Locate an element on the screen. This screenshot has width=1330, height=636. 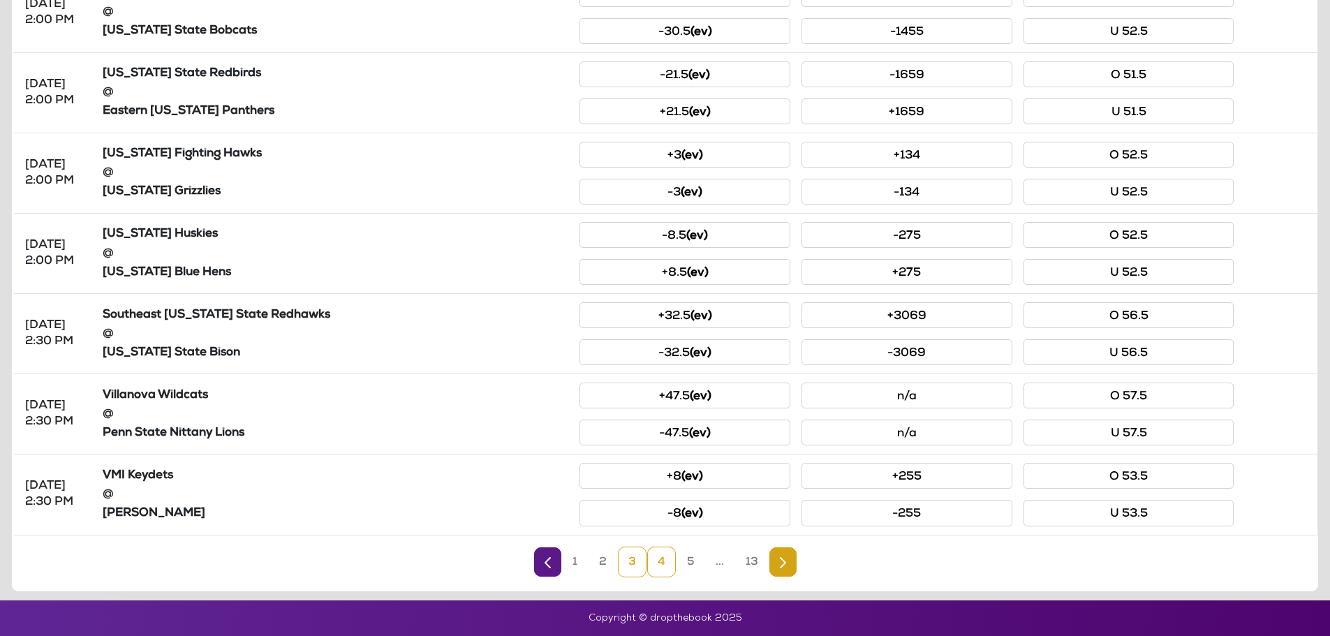
button: -1659 is located at coordinates (907, 74).